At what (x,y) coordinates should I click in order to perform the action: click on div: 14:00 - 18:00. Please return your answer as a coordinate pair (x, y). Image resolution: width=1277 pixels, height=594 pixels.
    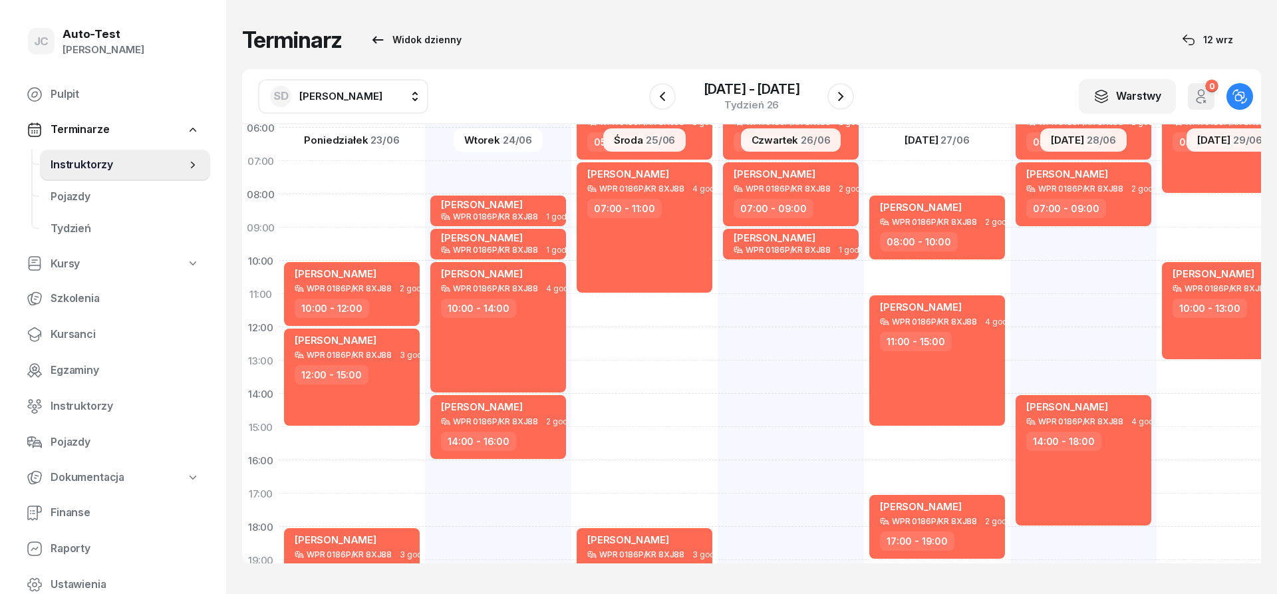
    Looking at the image, I should click on (1064, 441).